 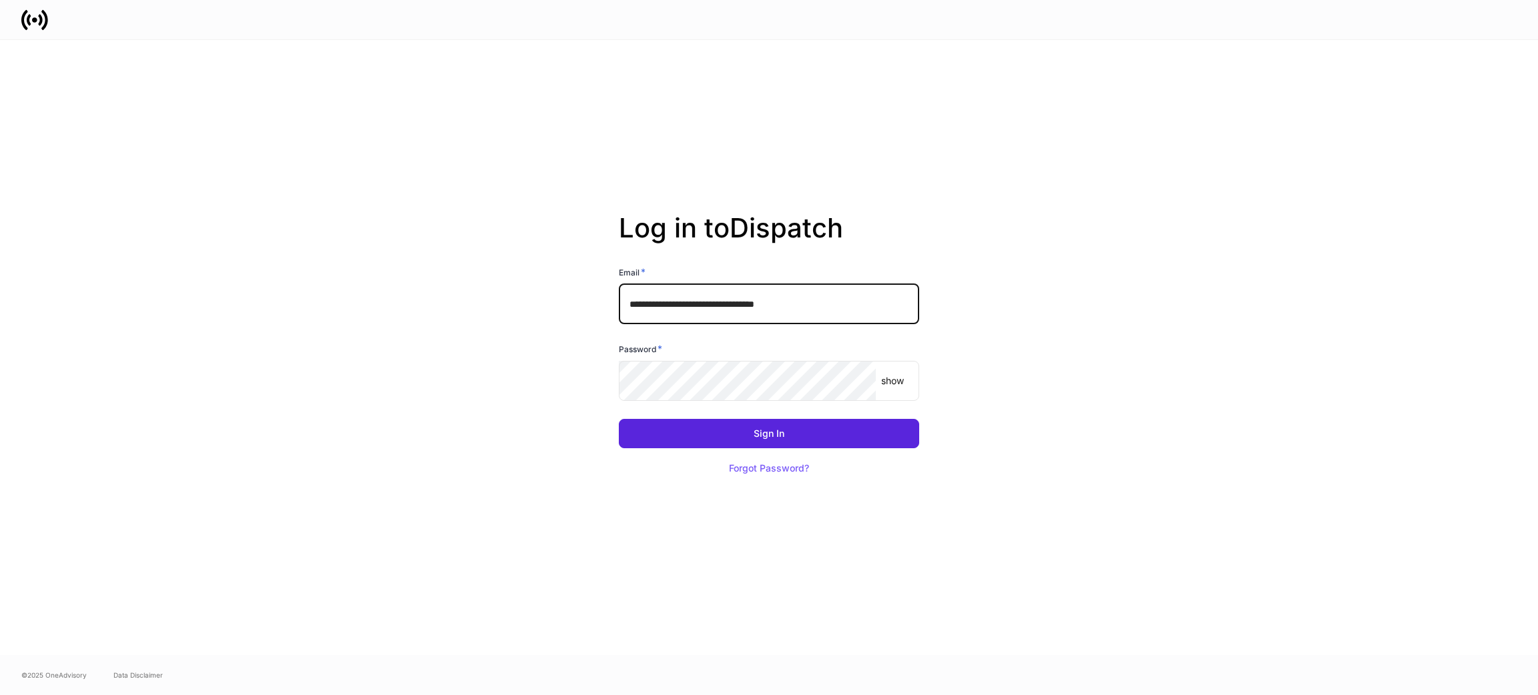 What do you see at coordinates (640, 349) in the screenshot?
I see `h6: Password` at bounding box center [640, 349].